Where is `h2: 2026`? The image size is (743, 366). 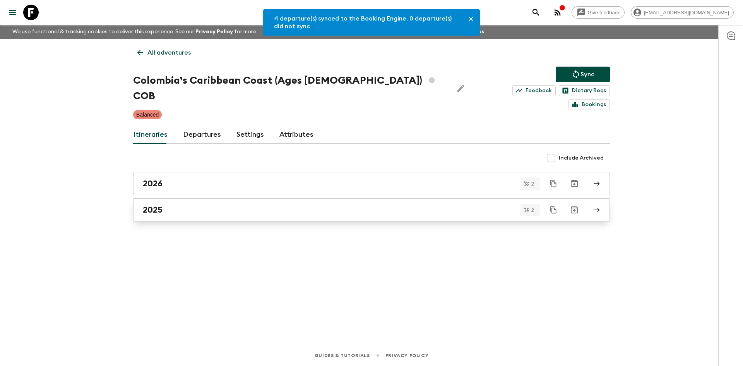
h2: 2026 is located at coordinates (152, 183).